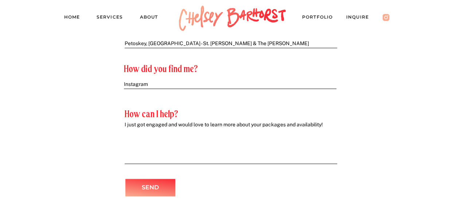  I want to click on p: Send, so click(150, 187).